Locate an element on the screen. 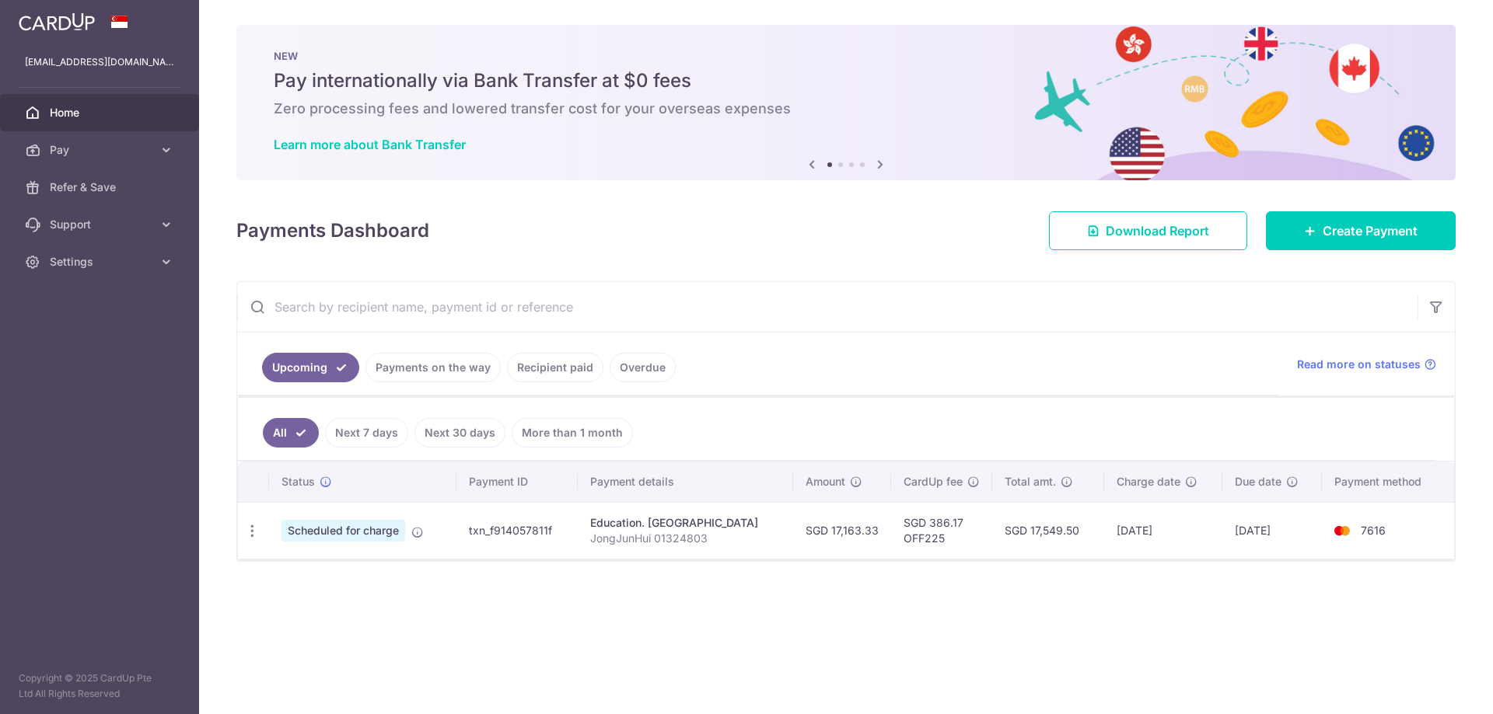  a: Create Payment is located at coordinates (1360, 231).